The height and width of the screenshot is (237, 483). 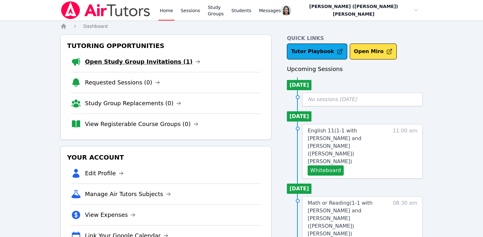 I want to click on a: Edit Profile, so click(x=104, y=173).